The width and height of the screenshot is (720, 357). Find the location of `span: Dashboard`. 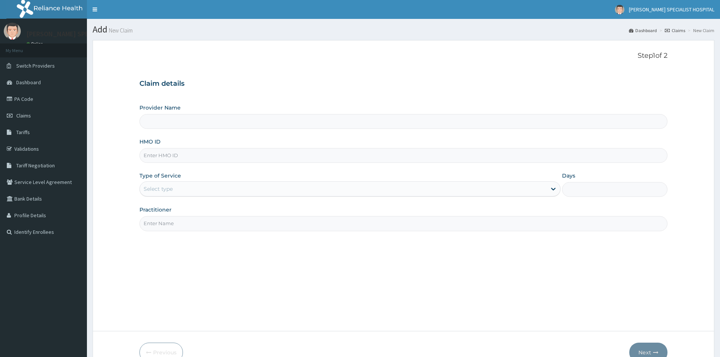

span: Dashboard is located at coordinates (28, 82).